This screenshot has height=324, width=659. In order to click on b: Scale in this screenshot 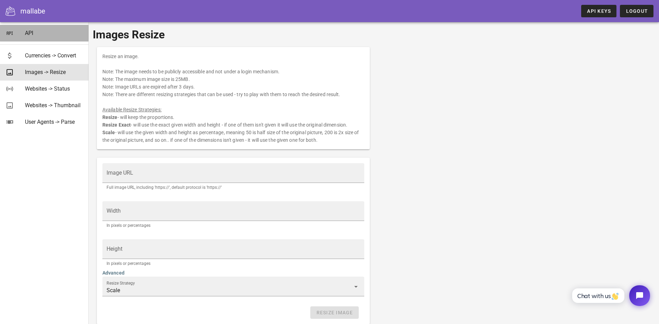, I will do `click(109, 132)`.